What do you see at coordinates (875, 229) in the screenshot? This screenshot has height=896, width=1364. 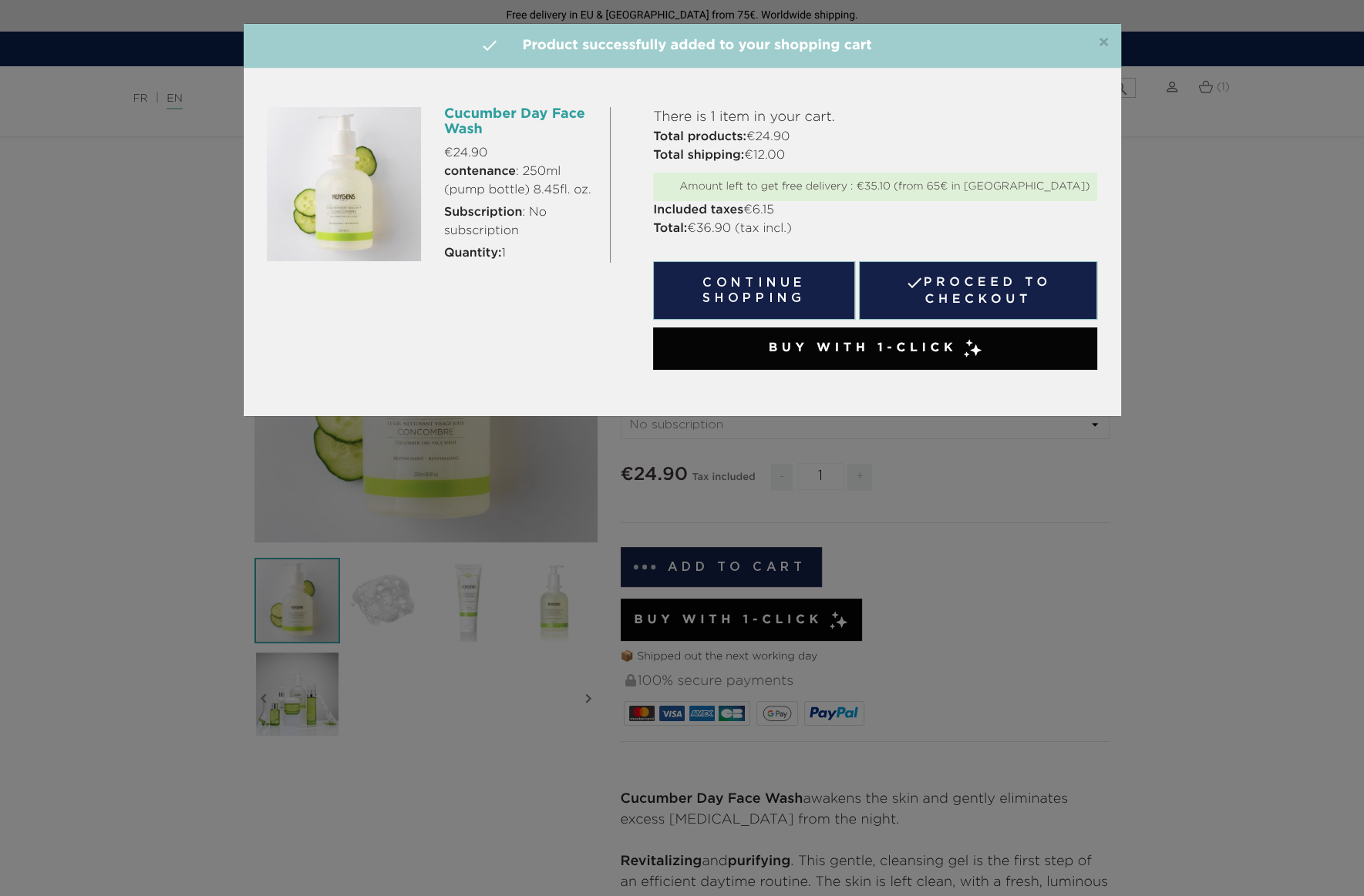 I see `p: €36.90 (tax incl.)` at bounding box center [875, 229].